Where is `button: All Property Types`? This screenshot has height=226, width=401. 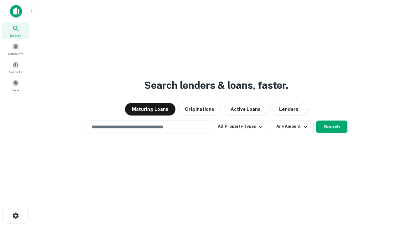
button: All Property Types is located at coordinates (240, 127).